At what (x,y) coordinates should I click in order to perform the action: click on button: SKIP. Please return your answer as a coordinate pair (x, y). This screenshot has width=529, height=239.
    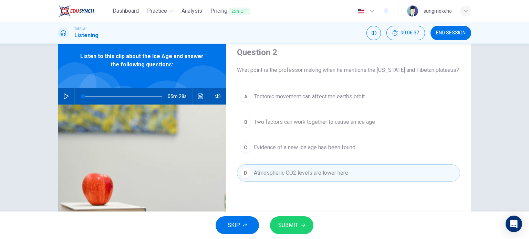
    Looking at the image, I should click on (237, 226).